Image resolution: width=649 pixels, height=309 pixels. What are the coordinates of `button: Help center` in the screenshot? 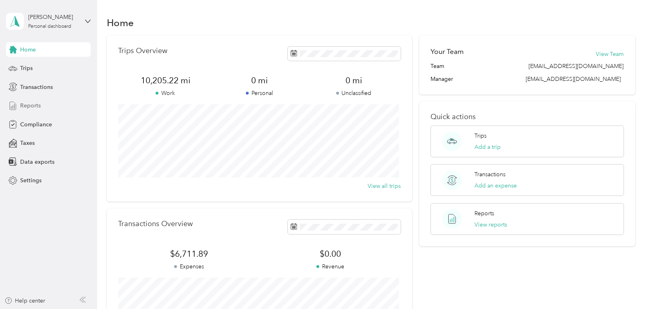 It's located at (25, 301).